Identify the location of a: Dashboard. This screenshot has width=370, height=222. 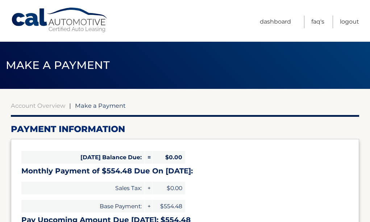
(275, 22).